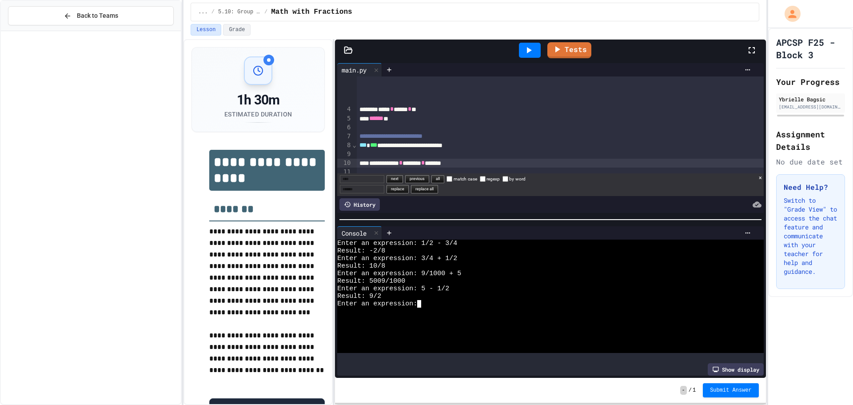 This screenshot has height=405, width=853. What do you see at coordinates (258, 114) in the screenshot?
I see `div: Estimated Duration` at bounding box center [258, 114].